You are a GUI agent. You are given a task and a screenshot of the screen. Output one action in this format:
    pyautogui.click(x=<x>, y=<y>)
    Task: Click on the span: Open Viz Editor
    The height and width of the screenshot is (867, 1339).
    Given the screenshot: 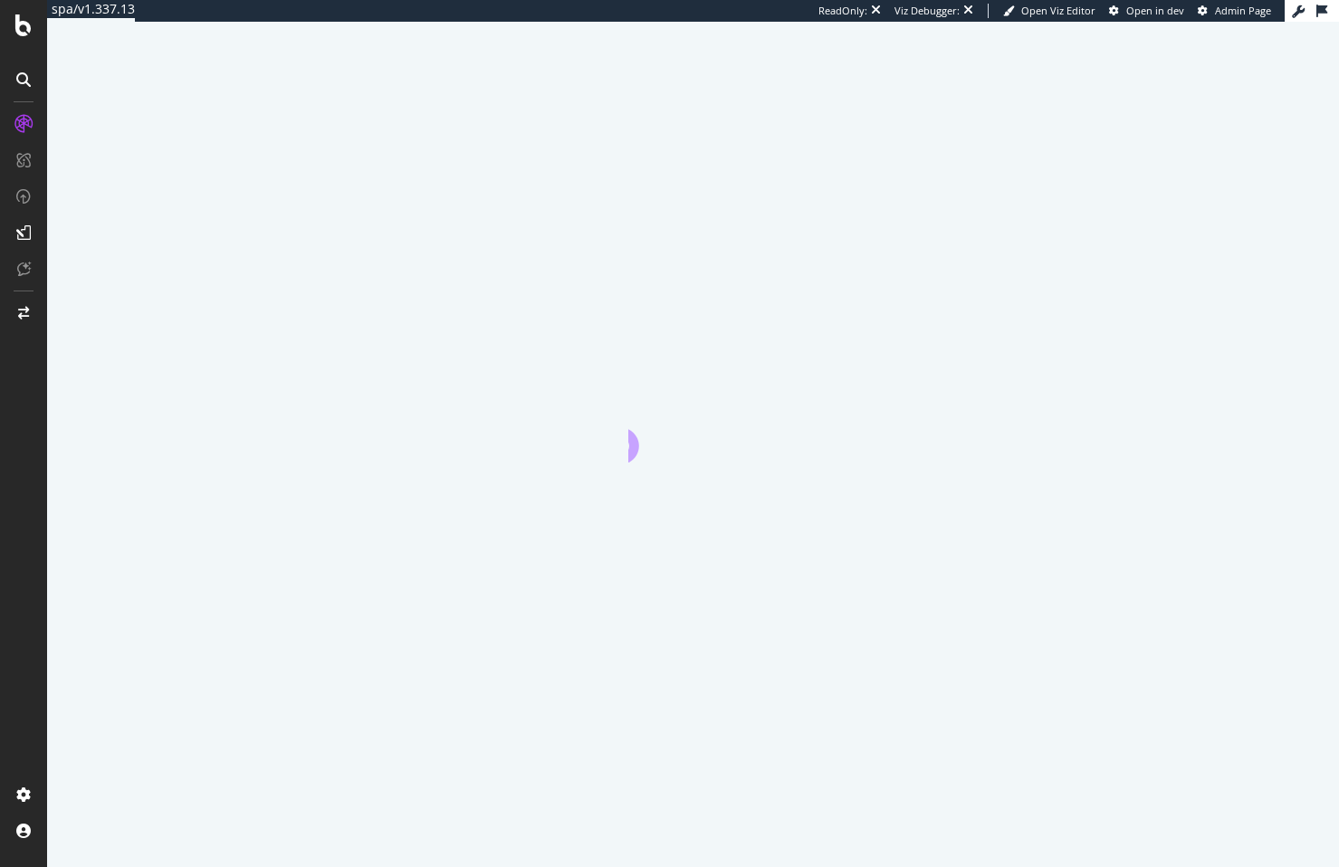 What is the action you would take?
    pyautogui.click(x=1058, y=10)
    